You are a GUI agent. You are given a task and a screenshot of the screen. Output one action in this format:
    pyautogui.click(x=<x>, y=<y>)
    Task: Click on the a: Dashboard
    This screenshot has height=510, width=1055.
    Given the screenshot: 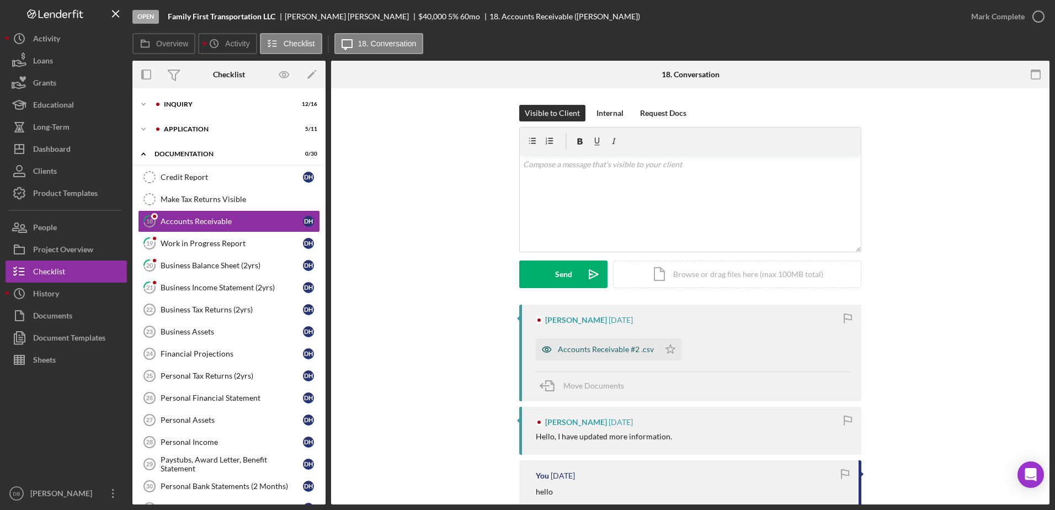 What is the action you would take?
    pyautogui.click(x=66, y=149)
    